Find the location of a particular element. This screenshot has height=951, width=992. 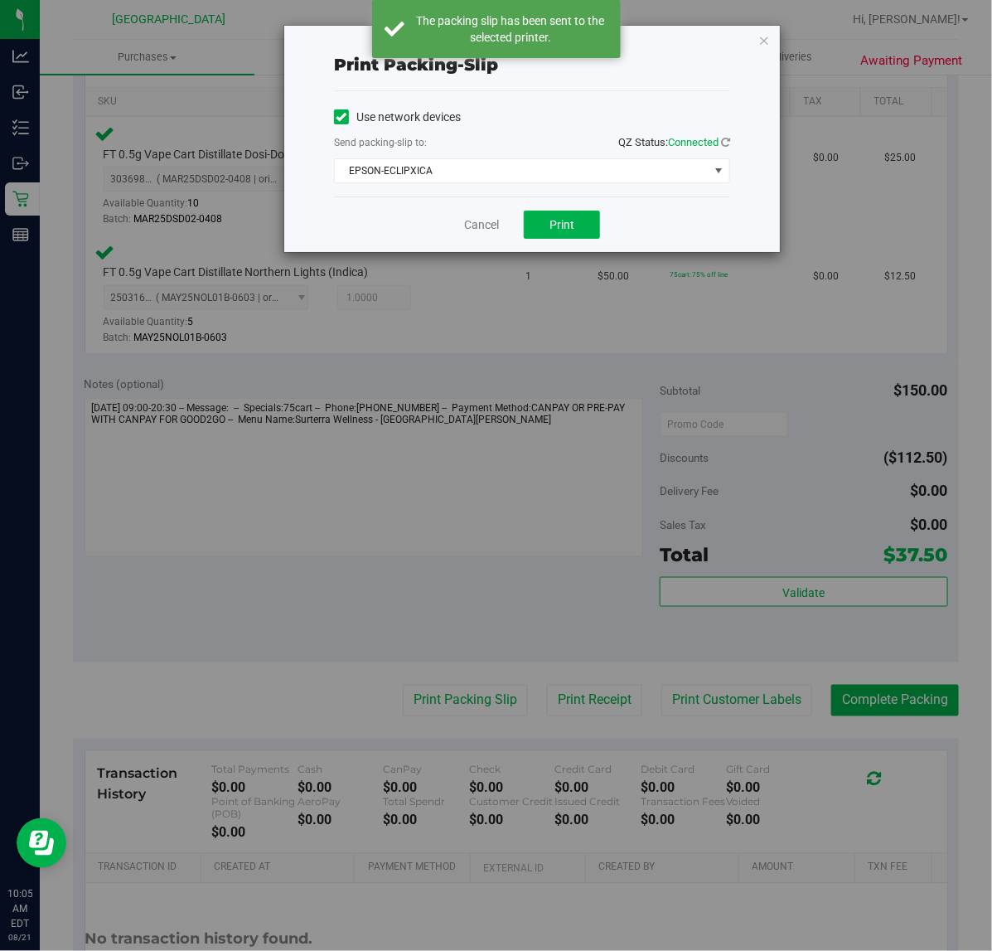

span: Connected is located at coordinates (693, 142).